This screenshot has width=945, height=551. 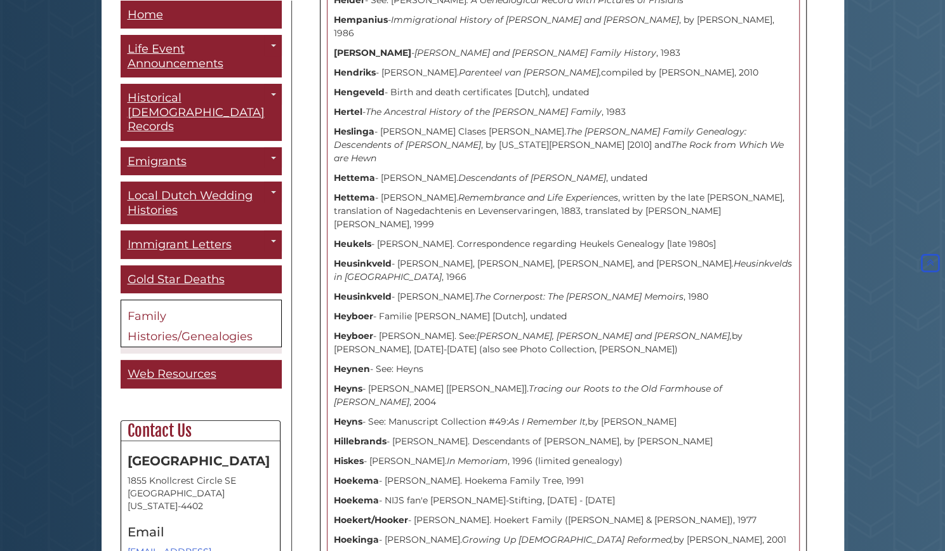 What do you see at coordinates (201, 279) in the screenshot?
I see `a: Gold Star Deaths` at bounding box center [201, 279].